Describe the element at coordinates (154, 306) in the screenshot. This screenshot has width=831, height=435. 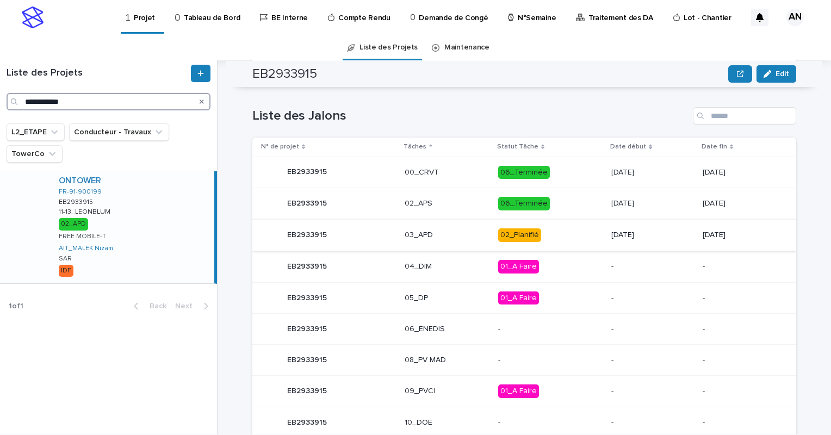
I see `span: Back` at that location.